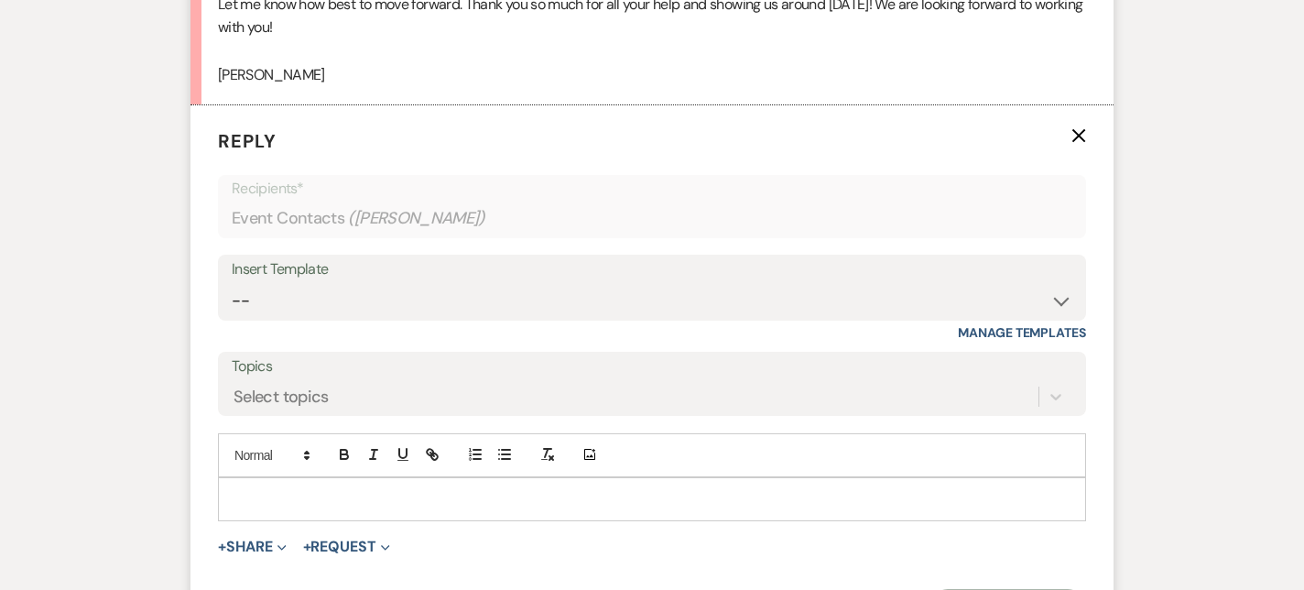 This screenshot has height=590, width=1304. I want to click on a: Manage Templates, so click(1022, 332).